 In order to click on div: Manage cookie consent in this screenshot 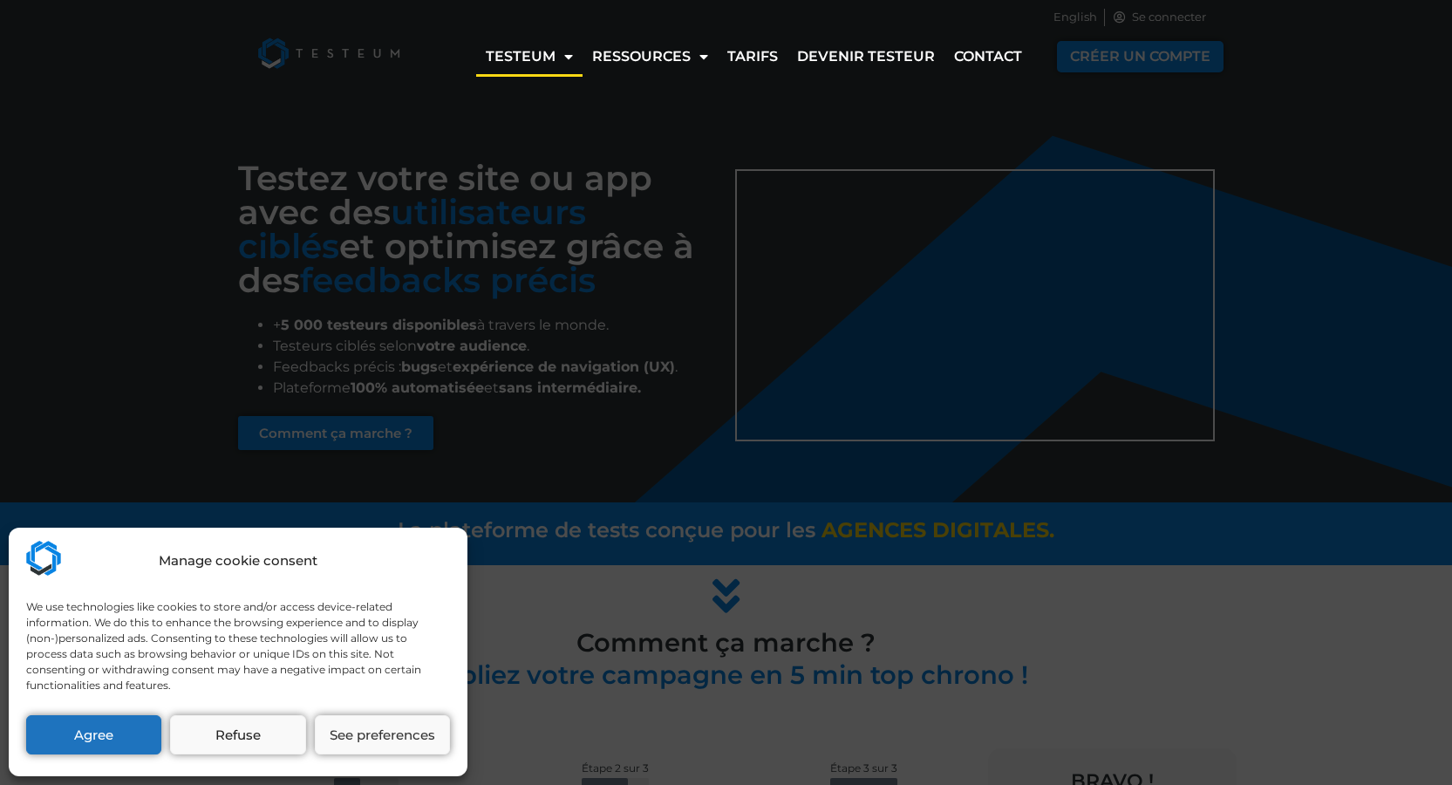, I will do `click(238, 561)`.